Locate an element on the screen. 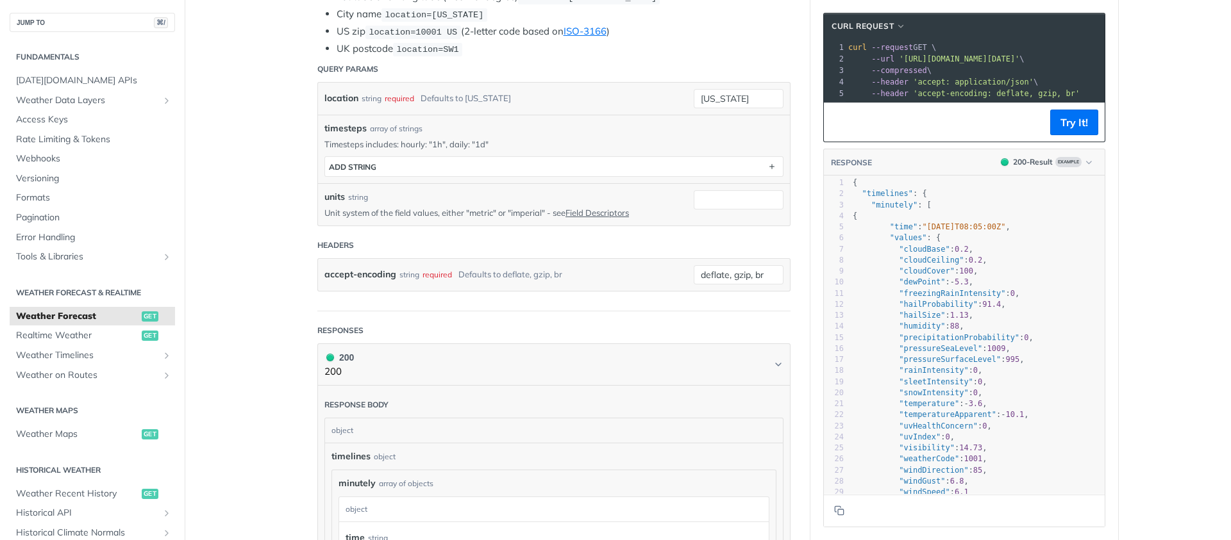 The width and height of the screenshot is (1231, 540). span: 10.1 is located at coordinates (1014, 415).